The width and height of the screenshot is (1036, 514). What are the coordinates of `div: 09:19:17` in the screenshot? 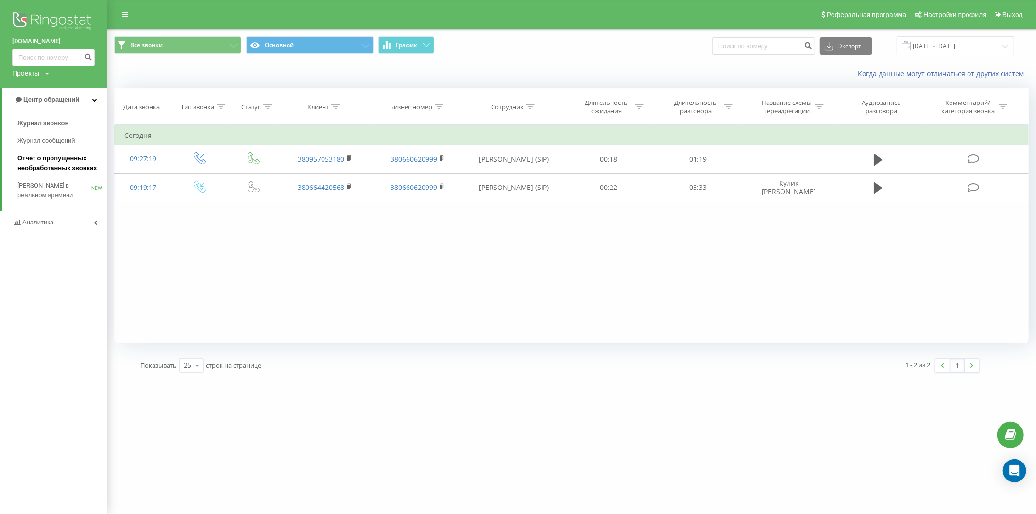 It's located at (143, 187).